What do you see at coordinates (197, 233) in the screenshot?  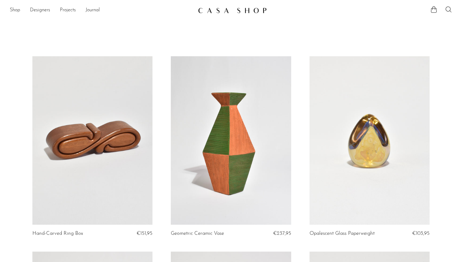 I see `a: Geometric Ceramic Vase` at bounding box center [197, 233].